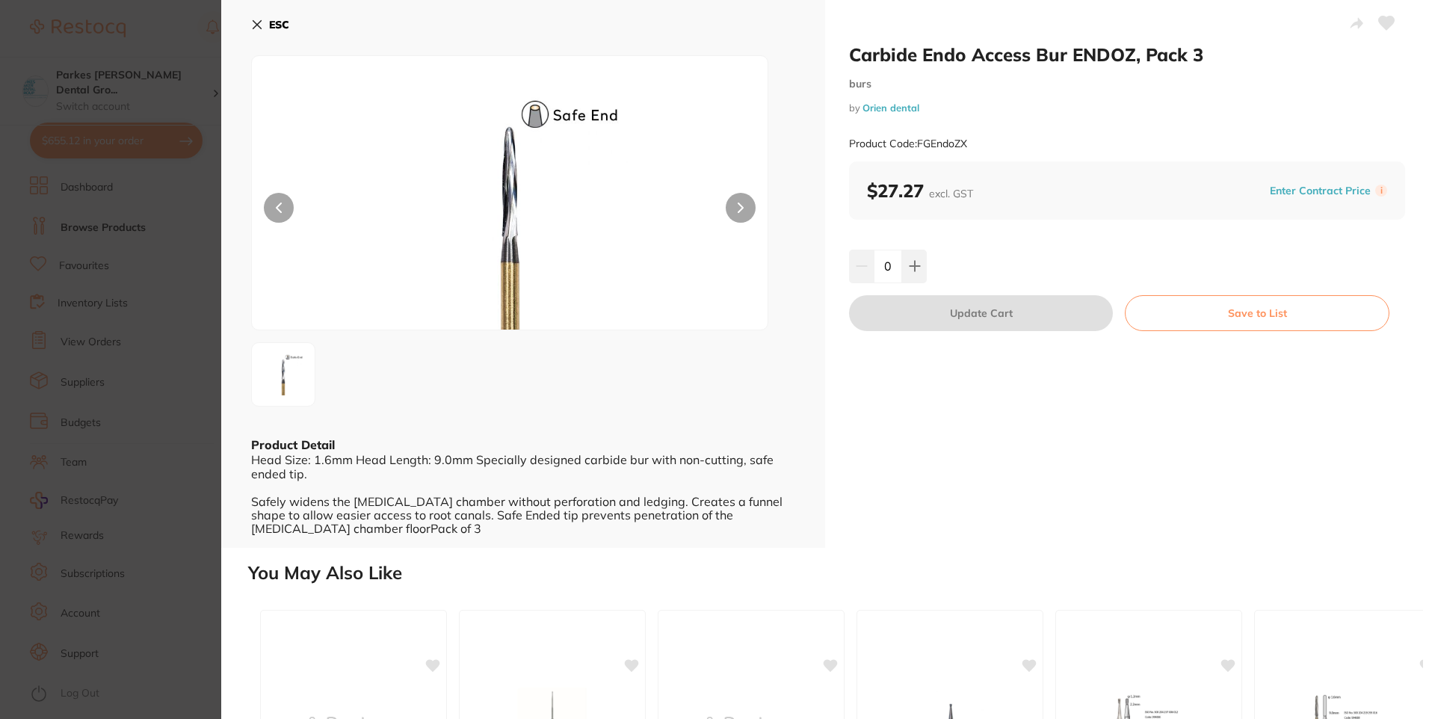  I want to click on button: Enter Contract Price, so click(1320, 191).